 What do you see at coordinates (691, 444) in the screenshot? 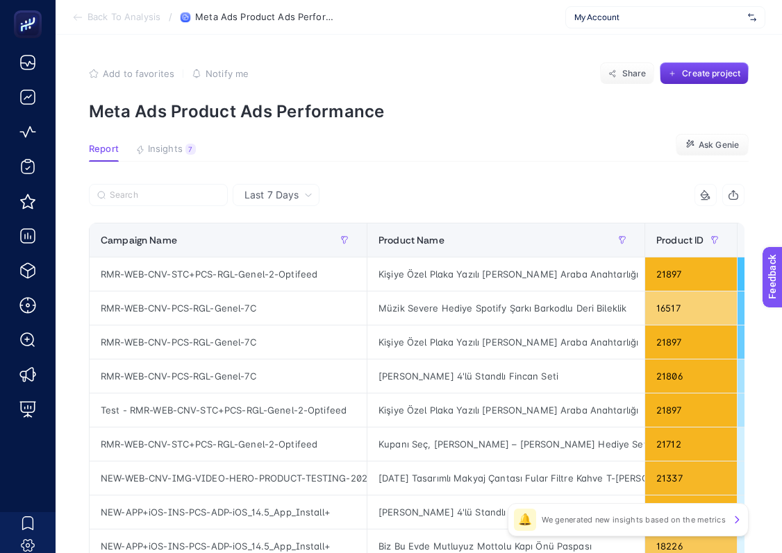
I see `div: 21712` at bounding box center [691, 444].